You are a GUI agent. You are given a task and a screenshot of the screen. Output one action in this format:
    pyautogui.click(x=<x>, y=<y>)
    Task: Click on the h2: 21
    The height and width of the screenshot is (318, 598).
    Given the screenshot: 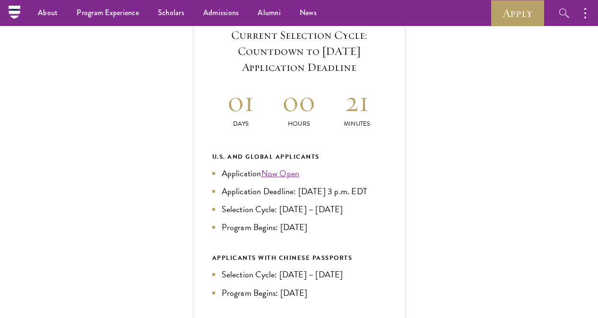 What is the action you would take?
    pyautogui.click(x=357, y=101)
    